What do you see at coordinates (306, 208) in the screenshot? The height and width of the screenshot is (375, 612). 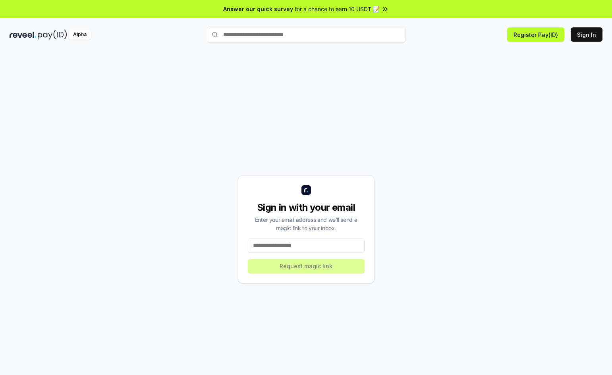 I see `div: Sign in with your email` at bounding box center [306, 208].